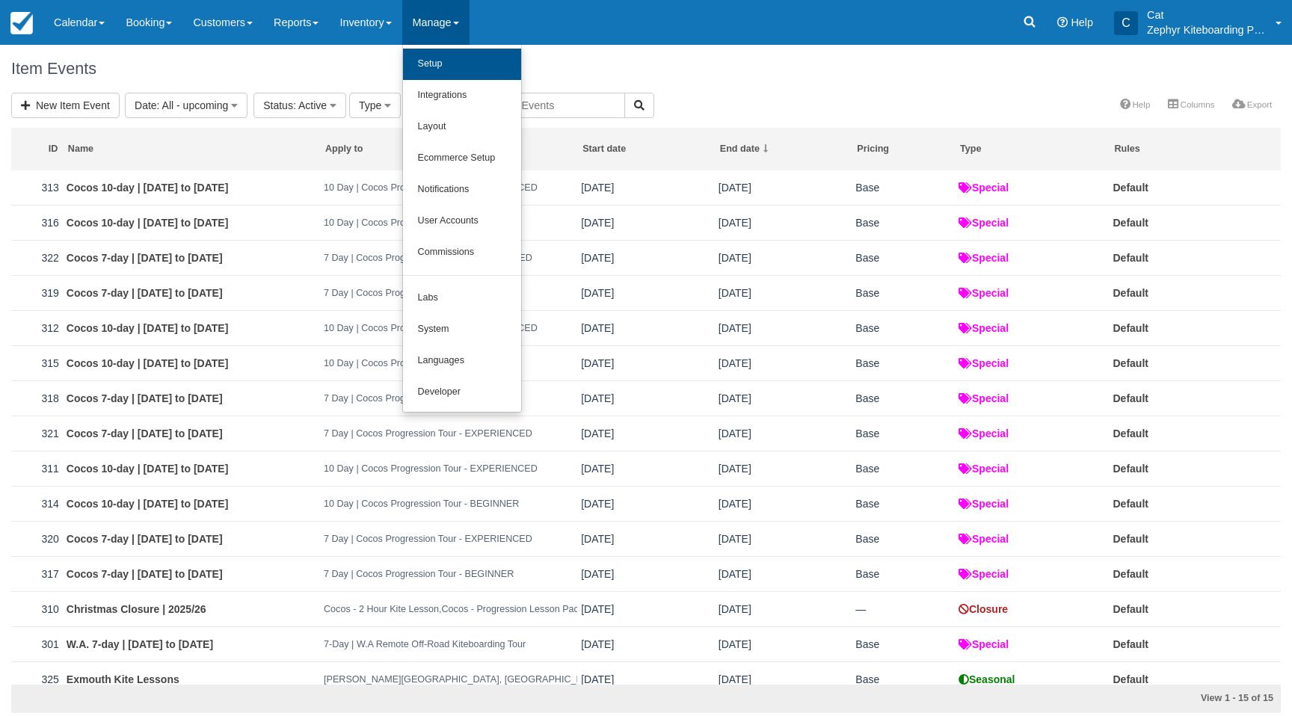 This screenshot has width=1292, height=716. Describe the element at coordinates (903, 149) in the screenshot. I see `div: Pricing` at that location.